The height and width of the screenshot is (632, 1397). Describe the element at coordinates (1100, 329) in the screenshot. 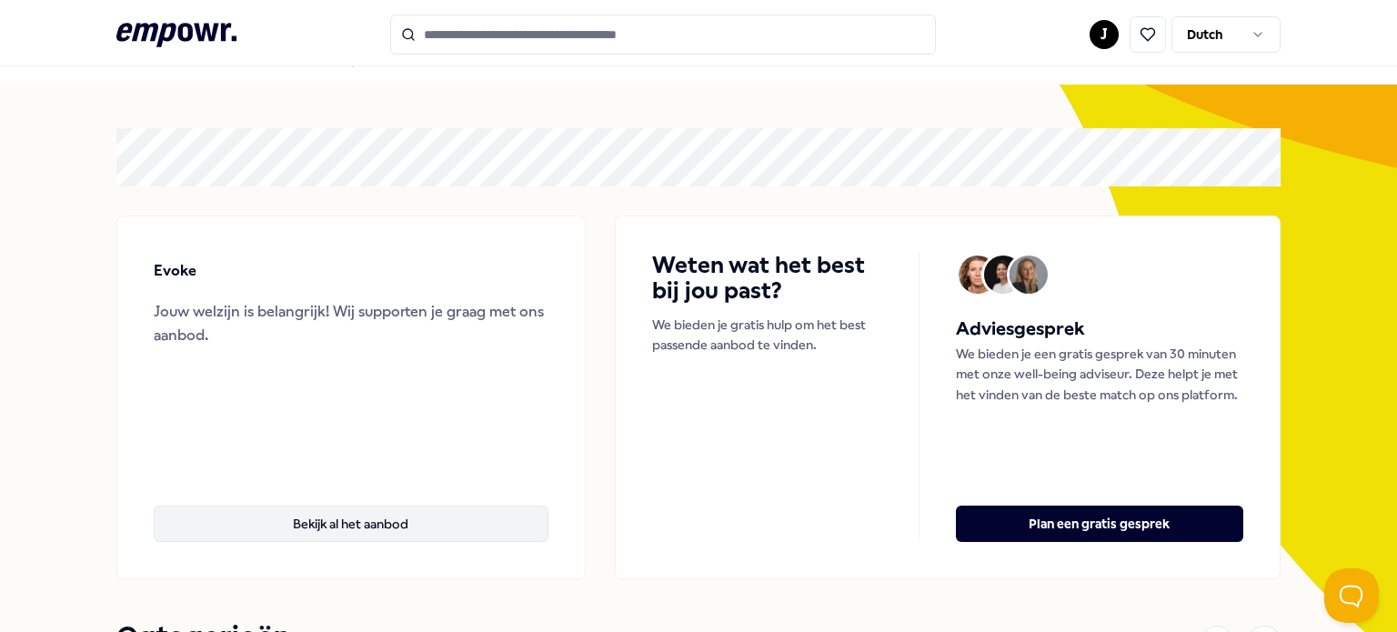

I see `h5: Adviesgesprek` at that location.